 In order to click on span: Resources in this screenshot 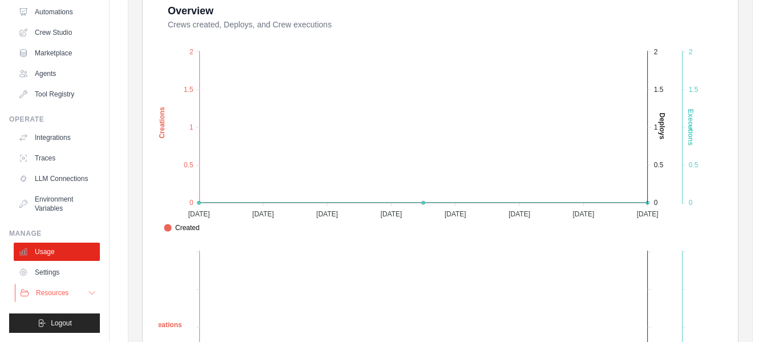, I will do `click(52, 293)`.